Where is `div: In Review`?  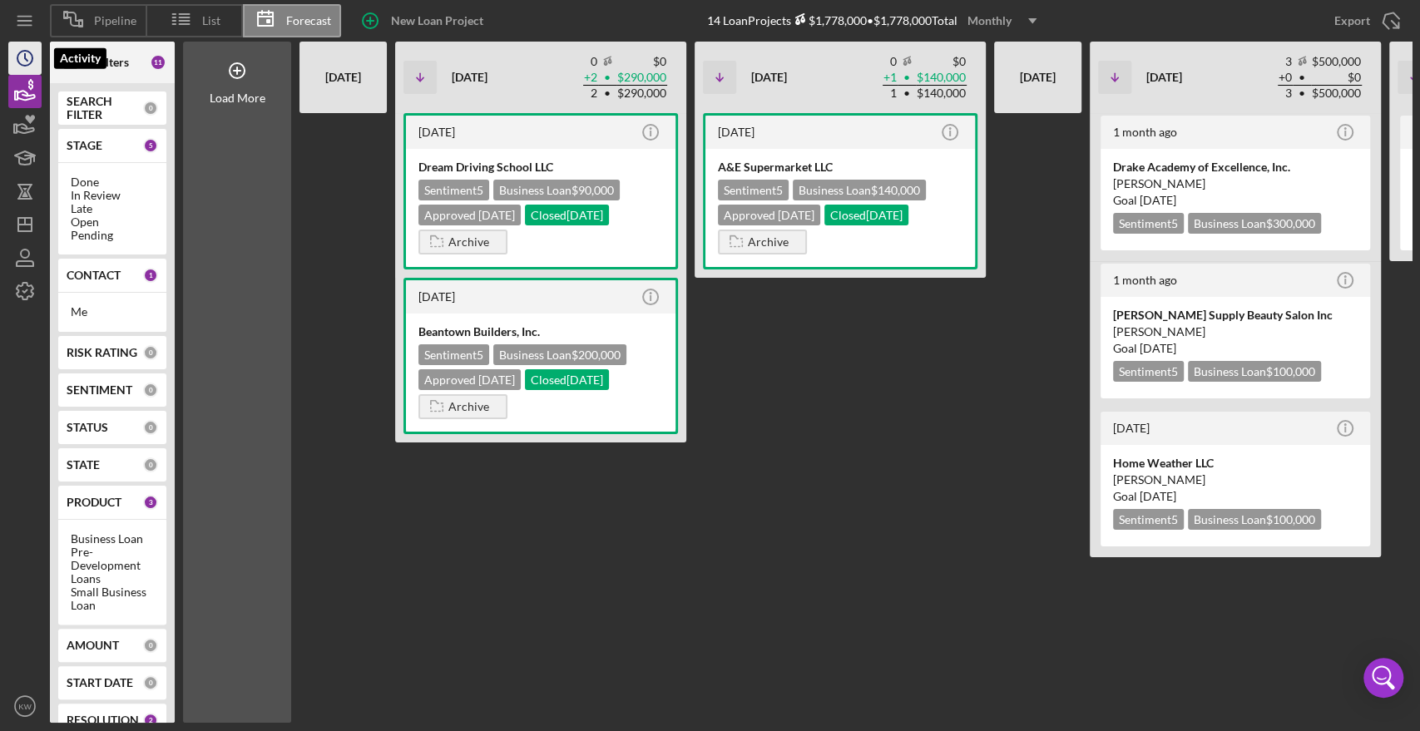
div: In Review is located at coordinates (112, 195).